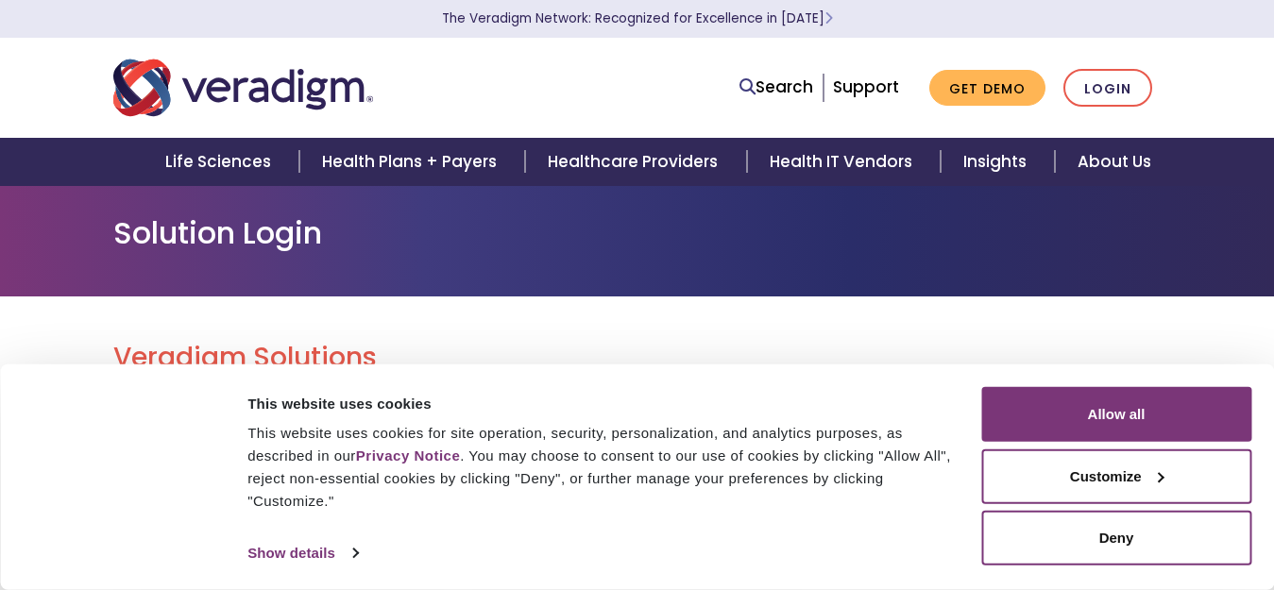 The height and width of the screenshot is (590, 1274). What do you see at coordinates (637, 233) in the screenshot?
I see `h1: Solution Login` at bounding box center [637, 233].